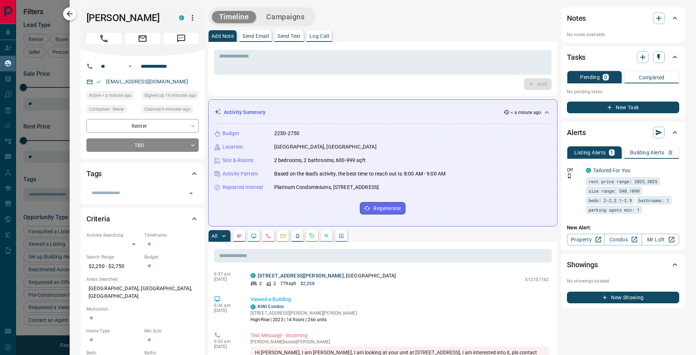 The height and width of the screenshot is (355, 696). What do you see at coordinates (582, 265) in the screenshot?
I see `h2: Showings` at bounding box center [582, 265].